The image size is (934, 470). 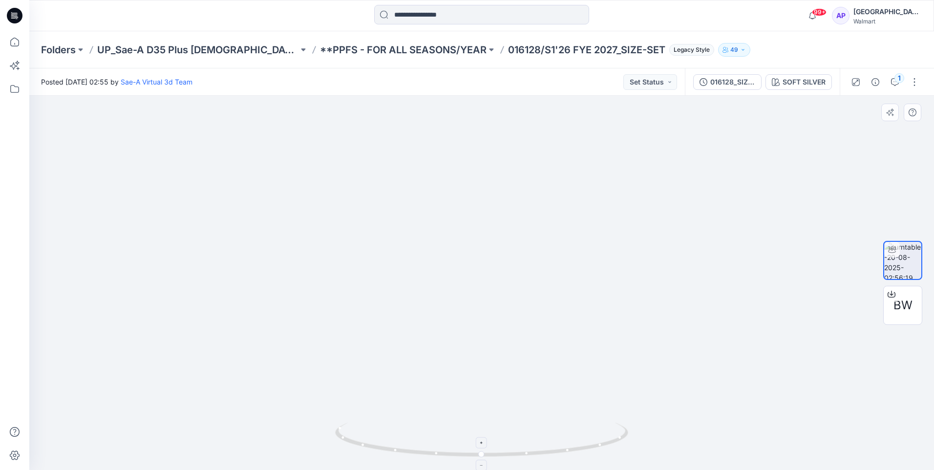 I want to click on button: SOFT SILVER, so click(x=799, y=82).